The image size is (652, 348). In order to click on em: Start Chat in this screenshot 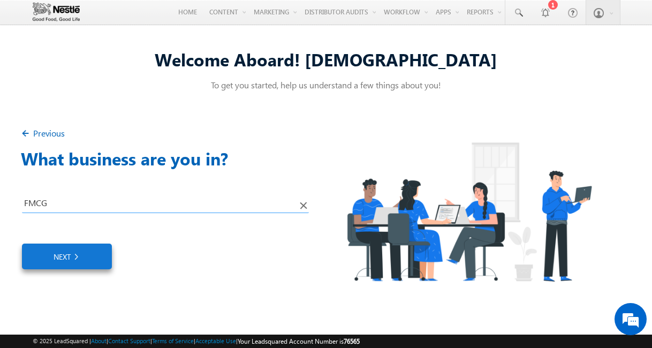, I will do `click(170, 278)`.